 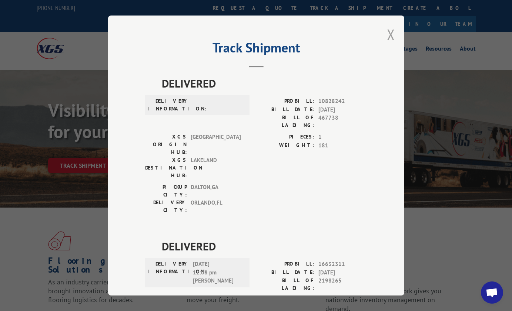 I want to click on span: 16632311, so click(x=343, y=264).